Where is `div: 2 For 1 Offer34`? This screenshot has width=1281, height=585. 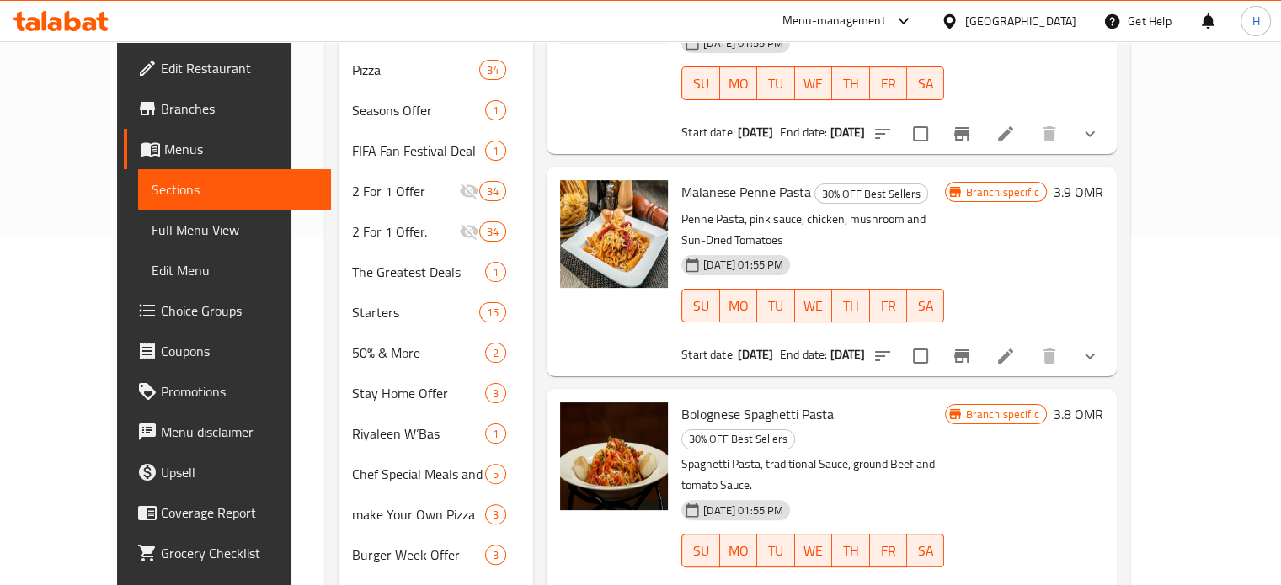
div: 2 For 1 Offer34 is located at coordinates (435, 191).